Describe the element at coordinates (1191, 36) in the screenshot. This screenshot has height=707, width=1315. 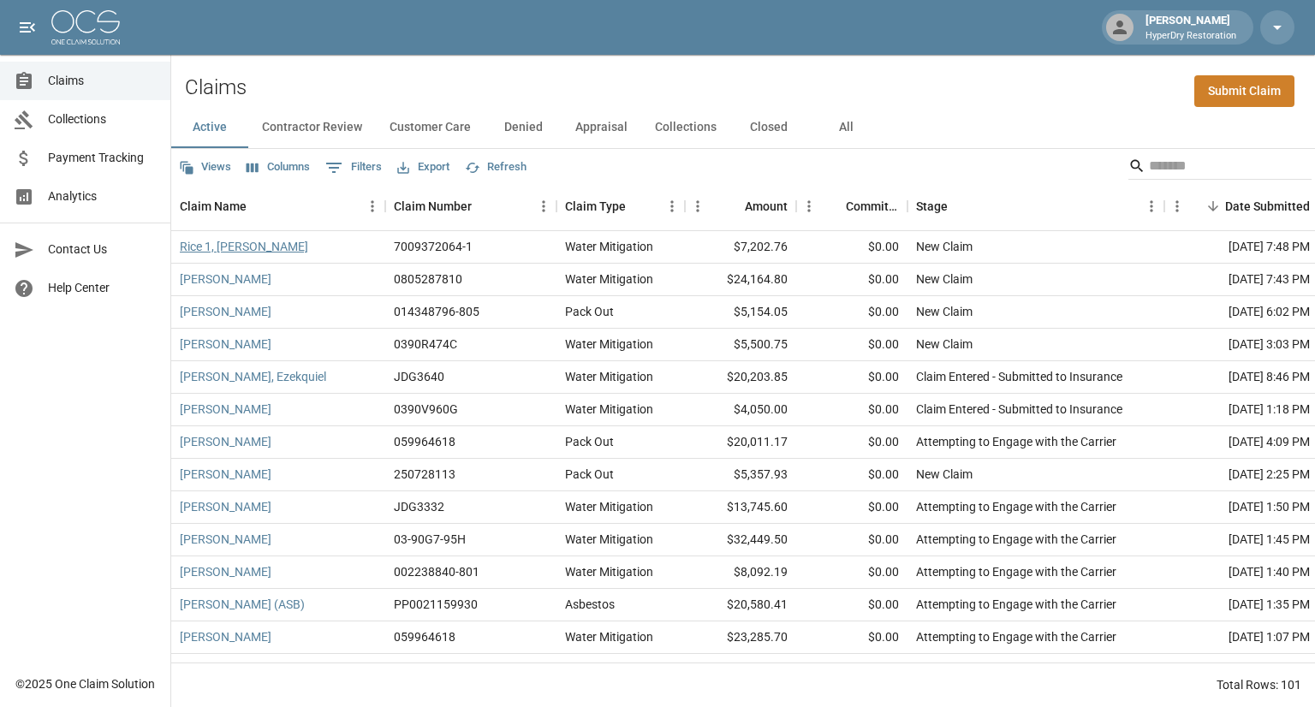
I see `p: HyperDry Restoration` at that location.